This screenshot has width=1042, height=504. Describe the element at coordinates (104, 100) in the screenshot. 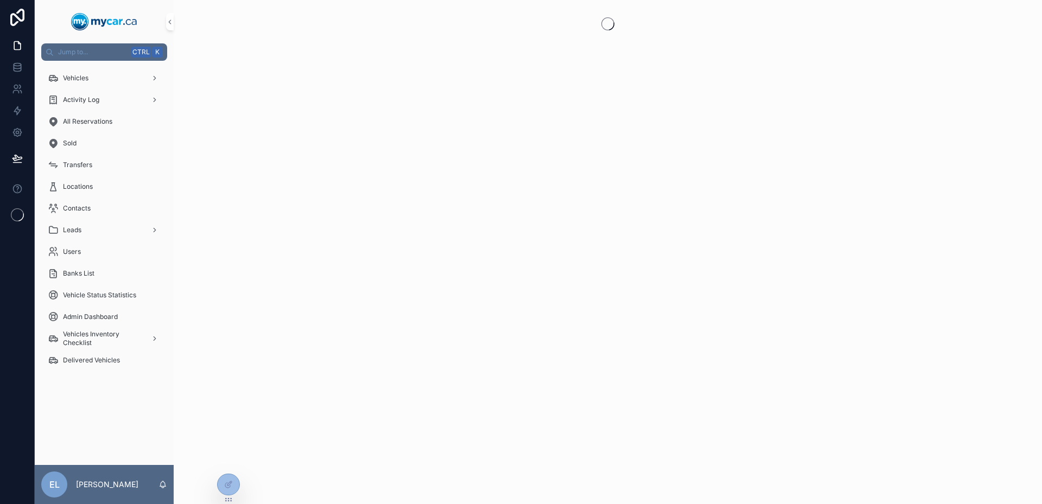

I see `a: Activity Log` at that location.